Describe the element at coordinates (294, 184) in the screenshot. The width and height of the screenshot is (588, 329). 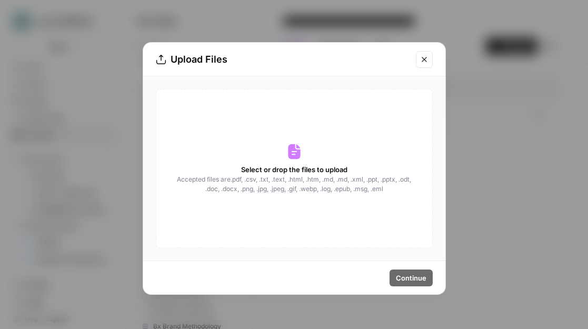
I see `span: Accepted files are .pdf, .csv, .txt, .text, .html, .htm, .md, .md, .xml, .ppt, .pptx, .odt, .doc,...` at that location.